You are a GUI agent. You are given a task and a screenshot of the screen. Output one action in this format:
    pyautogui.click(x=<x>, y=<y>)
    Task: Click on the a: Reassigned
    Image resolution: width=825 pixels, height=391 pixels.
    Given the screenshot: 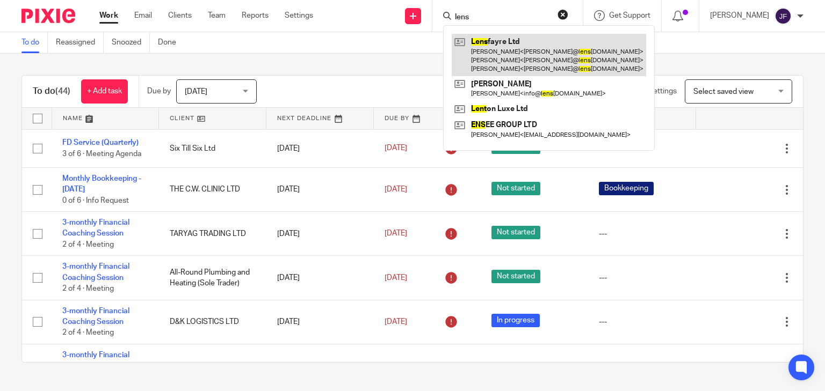 What is the action you would take?
    pyautogui.click(x=79, y=42)
    